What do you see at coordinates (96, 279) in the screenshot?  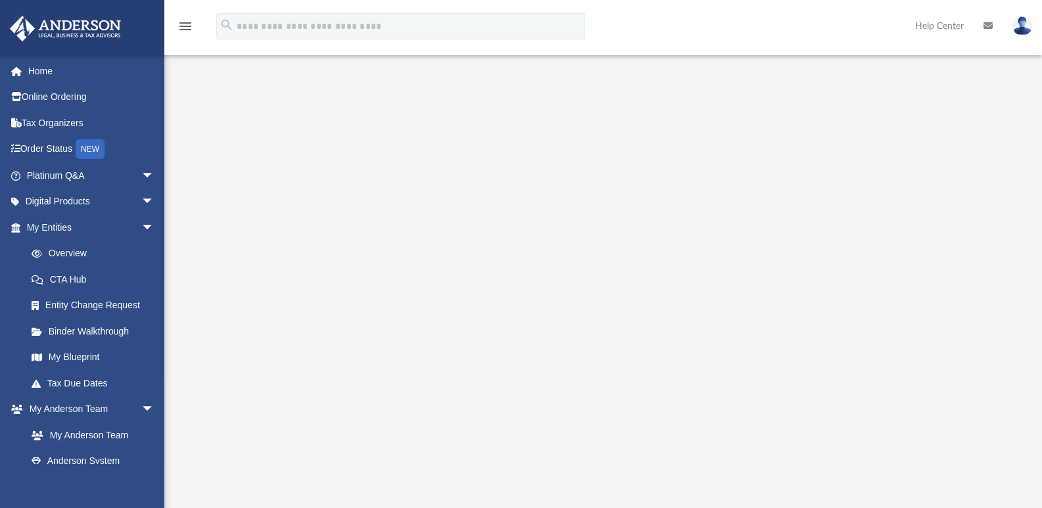 I see `a: CTA Hub` at bounding box center [96, 279].